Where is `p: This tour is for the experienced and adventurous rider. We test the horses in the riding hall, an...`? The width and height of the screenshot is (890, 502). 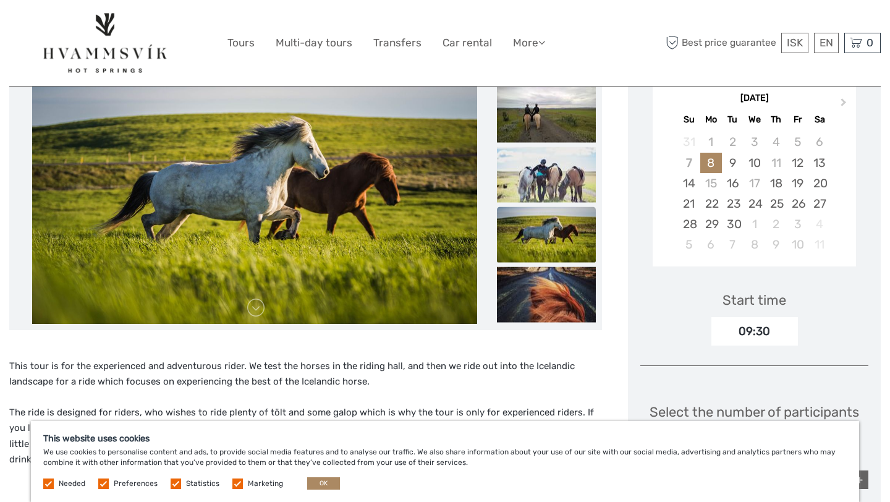 p: This tour is for the experienced and adventurous rider. We test the horses in the riding hall, an... is located at coordinates (305, 366).